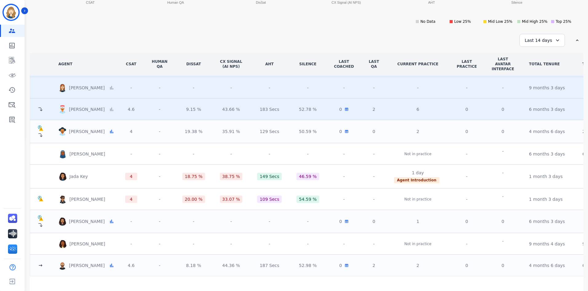  What do you see at coordinates (90, 2) in the screenshot?
I see `text: CSAT` at bounding box center [90, 2].